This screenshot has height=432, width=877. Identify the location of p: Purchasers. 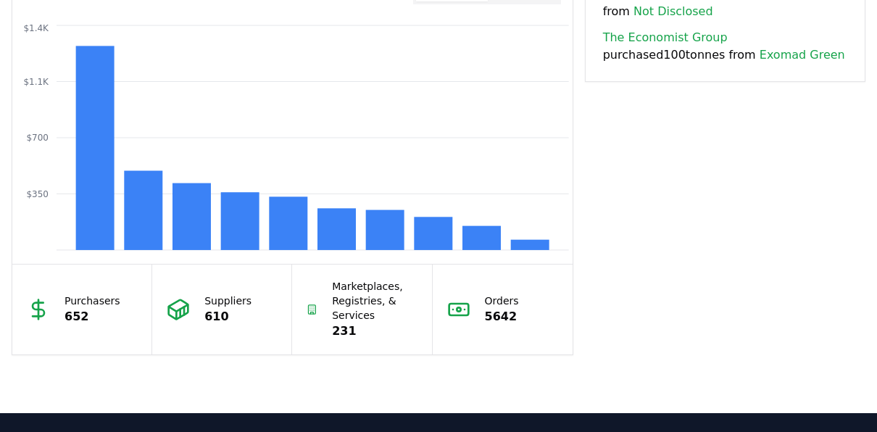
(92, 301).